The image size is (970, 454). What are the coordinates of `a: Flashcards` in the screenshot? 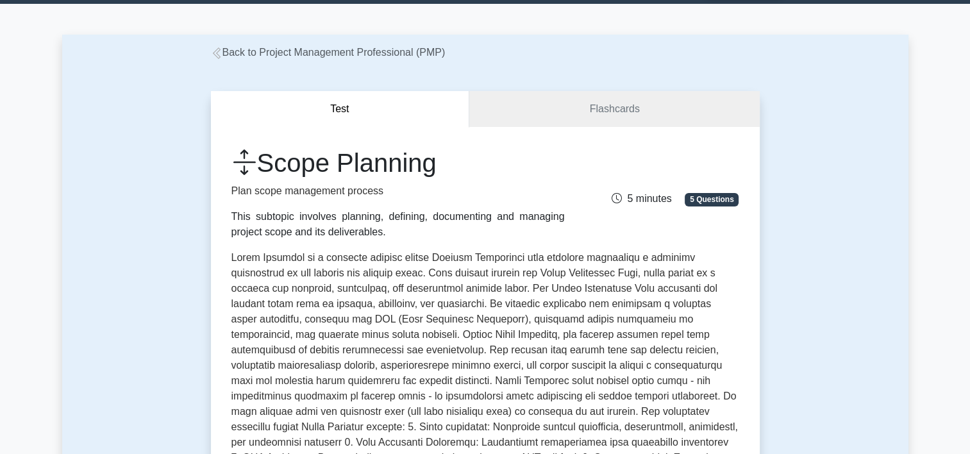 It's located at (614, 109).